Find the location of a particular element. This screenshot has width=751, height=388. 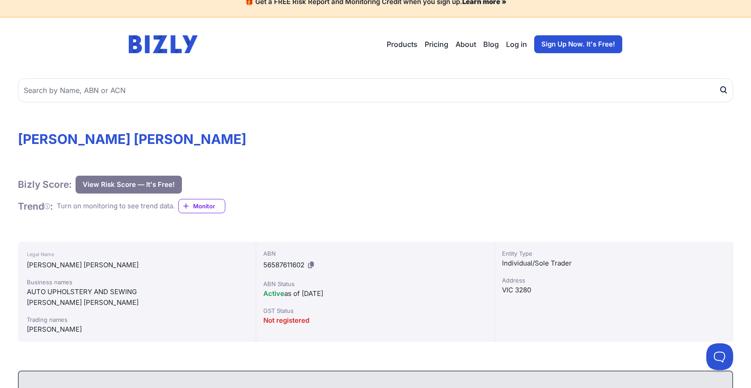

span: Not registered is located at coordinates (286, 320).